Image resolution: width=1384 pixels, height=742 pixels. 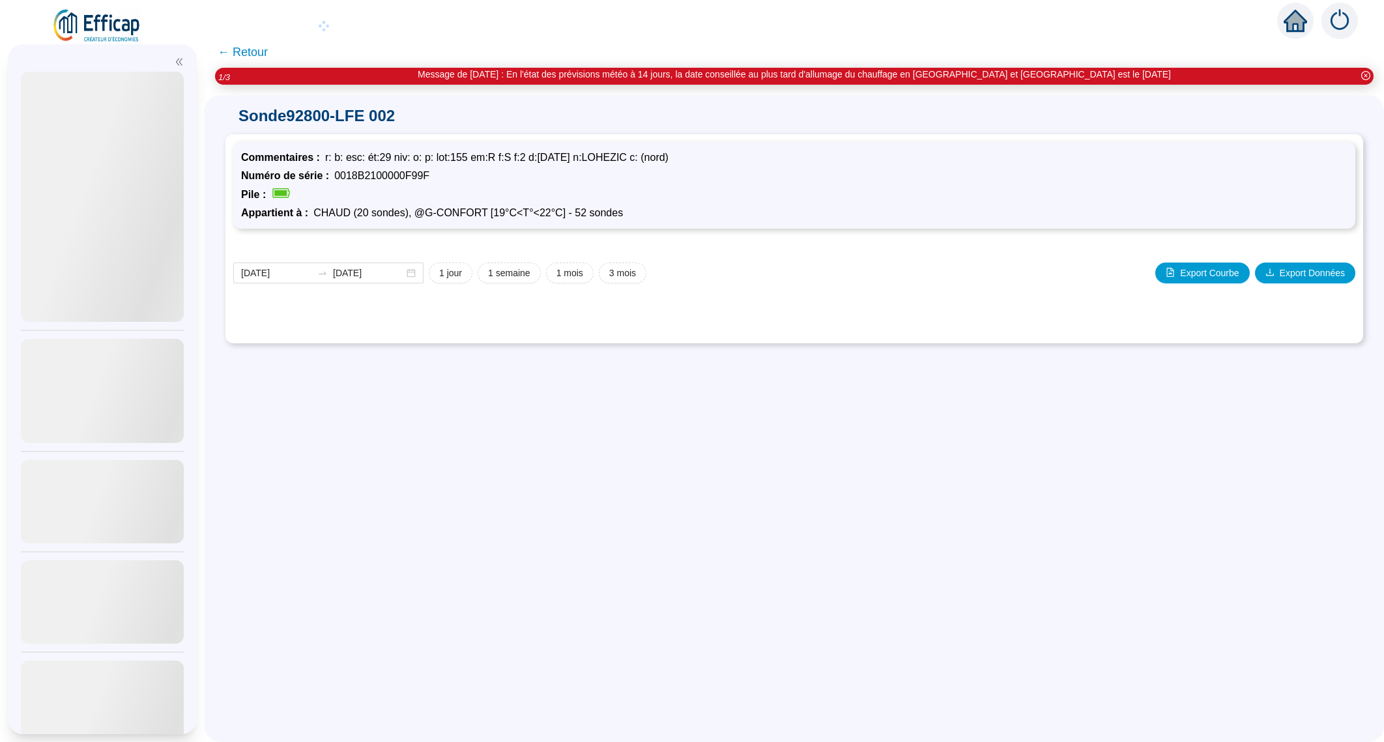 What do you see at coordinates (794, 116) in the screenshot?
I see `span: Sonde 92800-LFE 002` at bounding box center [794, 116].